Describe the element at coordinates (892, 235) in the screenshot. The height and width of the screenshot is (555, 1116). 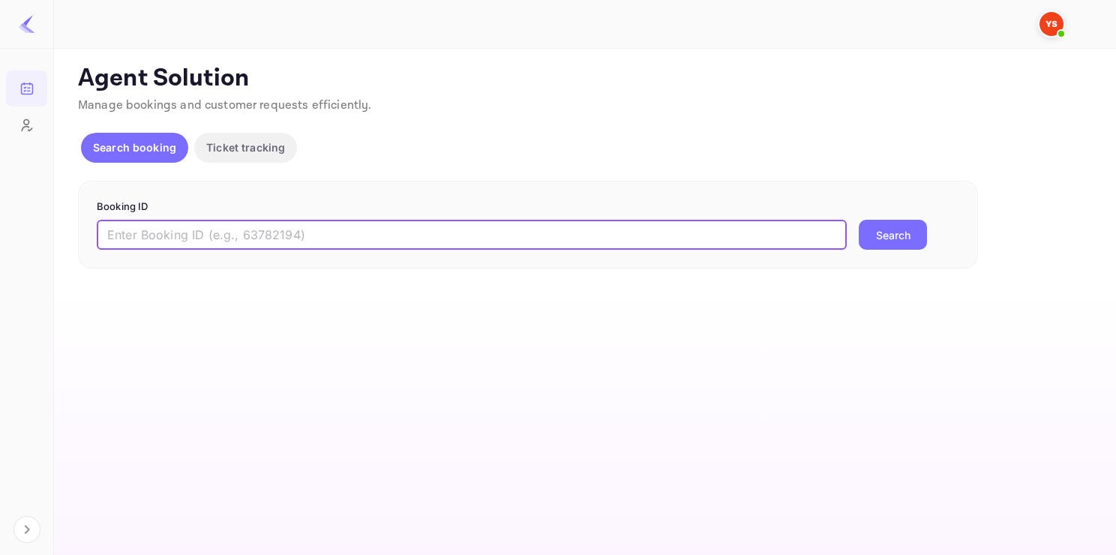
I see `button: Search` at that location.